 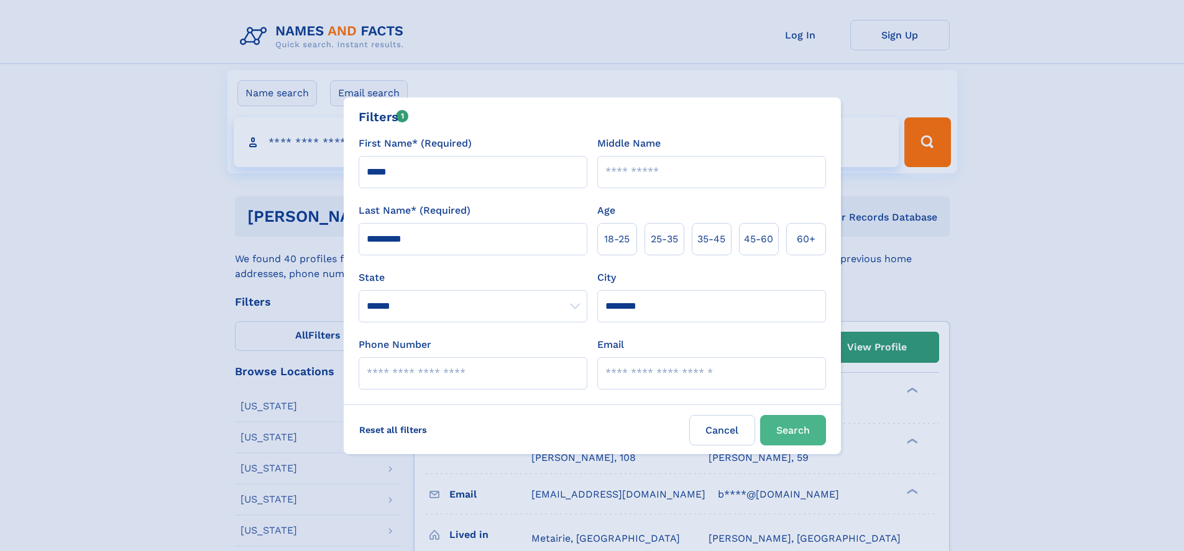 What do you see at coordinates (607, 278) in the screenshot?
I see `label: City` at bounding box center [607, 278].